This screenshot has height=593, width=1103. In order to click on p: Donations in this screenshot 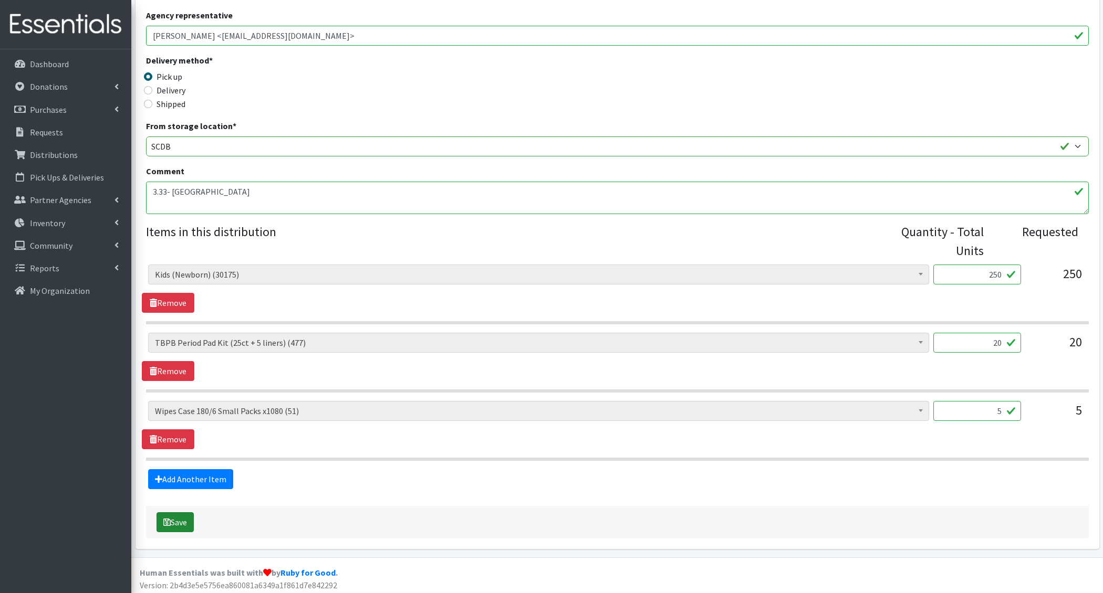, I will do `click(49, 87)`.